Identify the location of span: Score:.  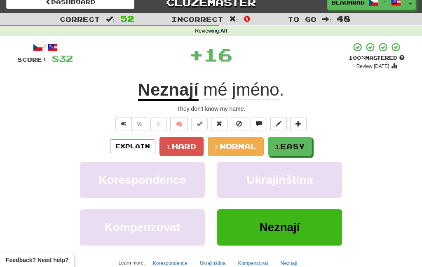
(32, 59).